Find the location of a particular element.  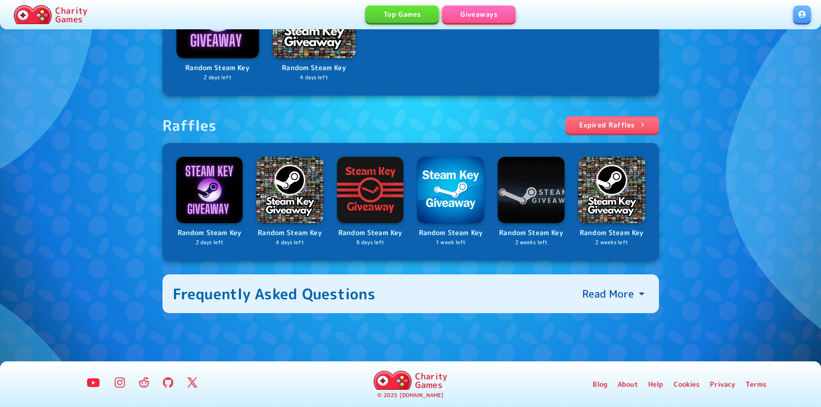

img: Instagram Logo is located at coordinates (120, 383).